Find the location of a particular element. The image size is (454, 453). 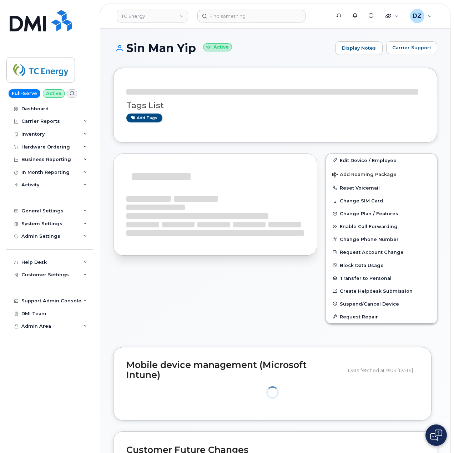

button: Enable Call Forwarding is located at coordinates (382, 226).